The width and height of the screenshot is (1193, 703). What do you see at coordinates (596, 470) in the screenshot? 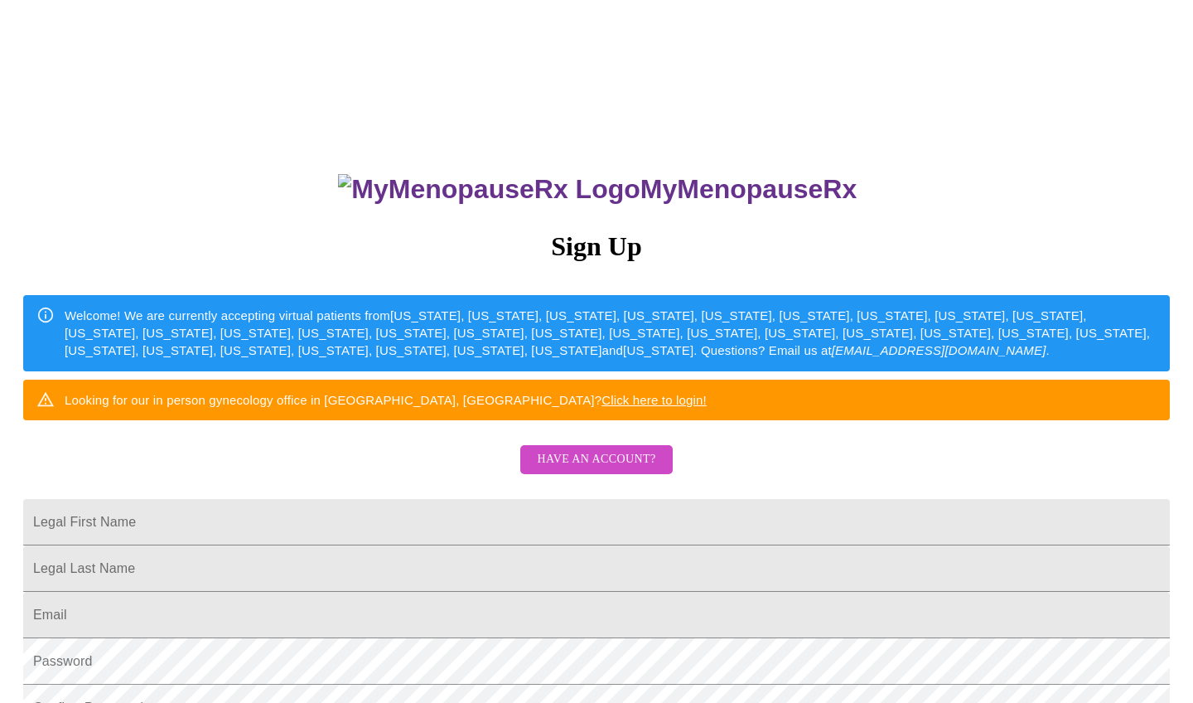
I see `a: Have an account?` at bounding box center [596, 470].